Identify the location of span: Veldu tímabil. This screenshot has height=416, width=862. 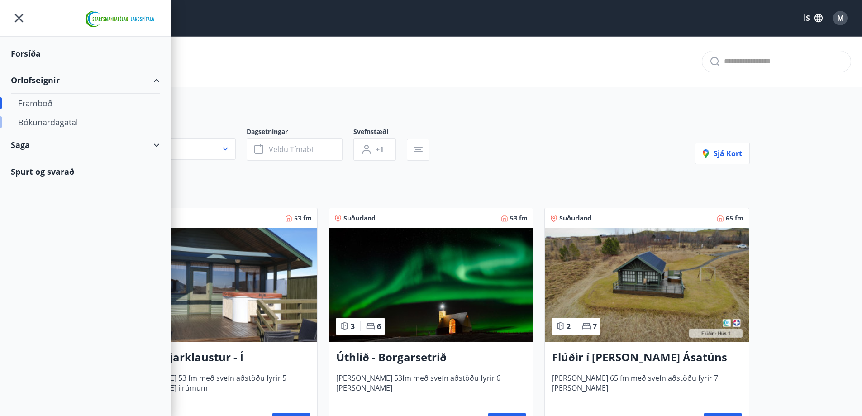
(292, 149).